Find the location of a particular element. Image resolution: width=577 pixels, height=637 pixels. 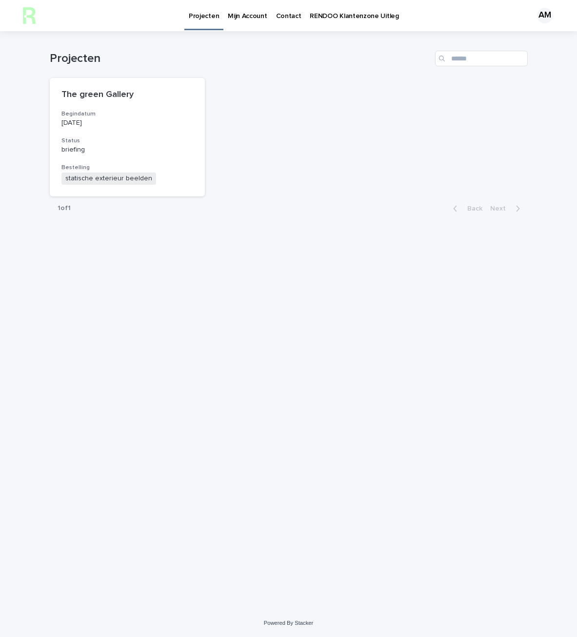

span: Back is located at coordinates (471, 209).